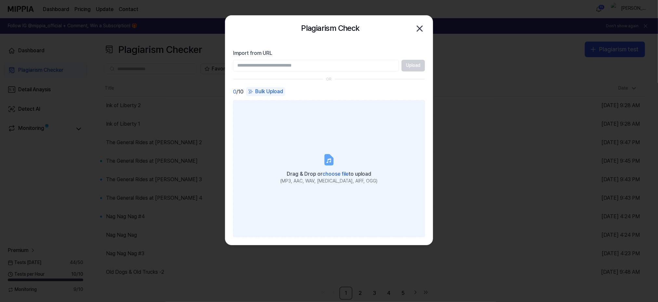  Describe the element at coordinates (329, 174) in the screenshot. I see `span: Drag & Drop or to upload` at that location.